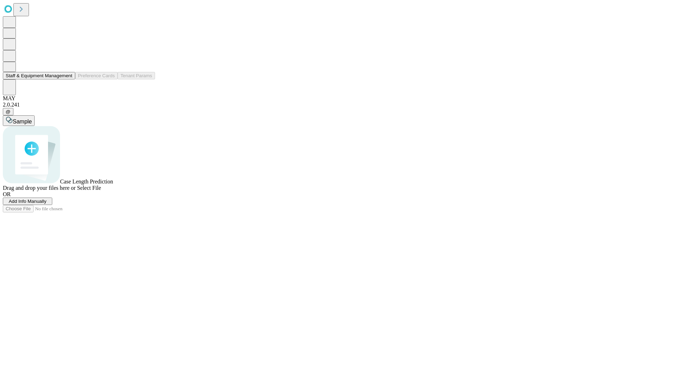  I want to click on div: 2.0.241, so click(339, 105).